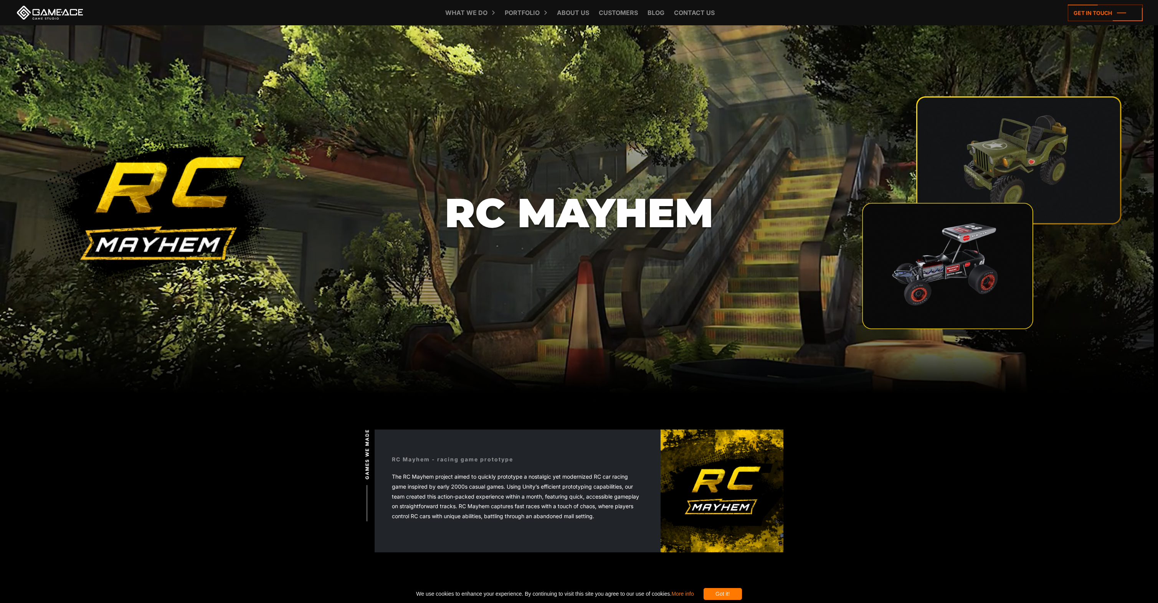 This screenshot has height=603, width=1158. I want to click on a: More info, so click(682, 594).